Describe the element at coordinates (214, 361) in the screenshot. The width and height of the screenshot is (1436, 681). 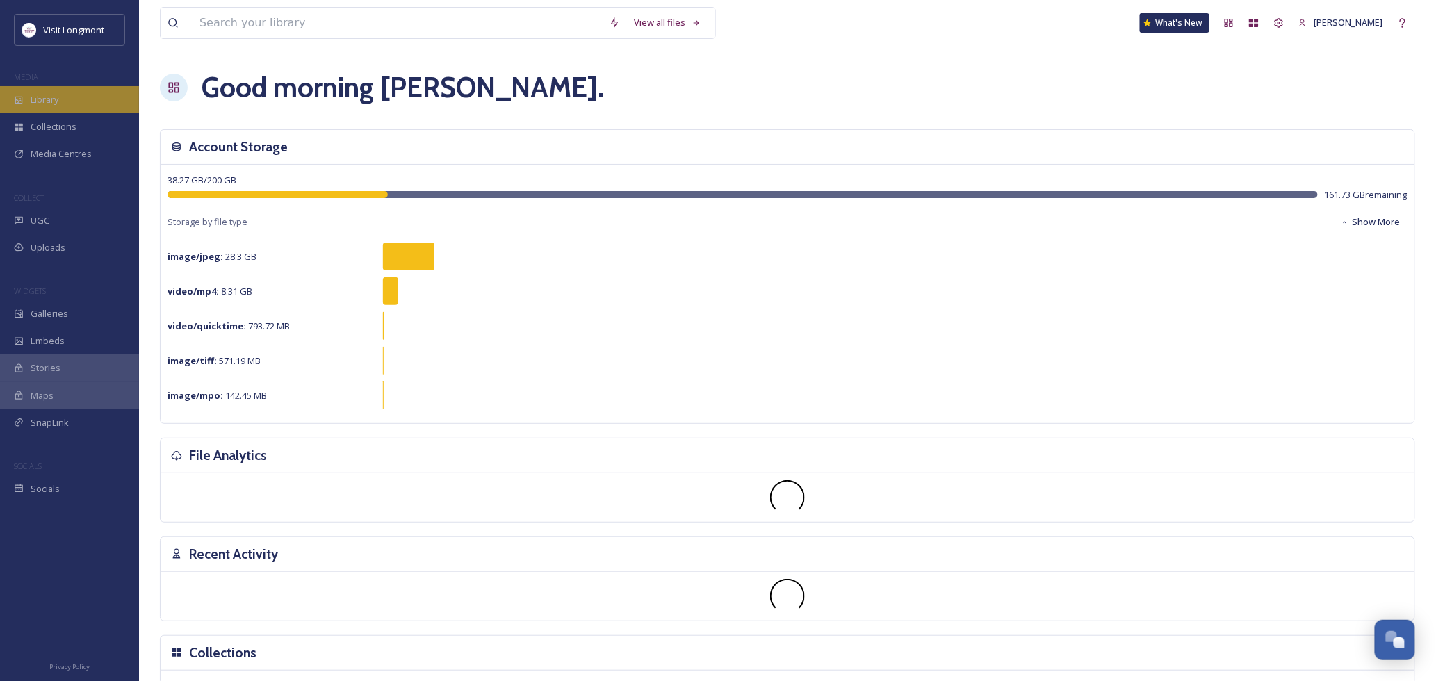
I see `span: 571.19 MB` at that location.